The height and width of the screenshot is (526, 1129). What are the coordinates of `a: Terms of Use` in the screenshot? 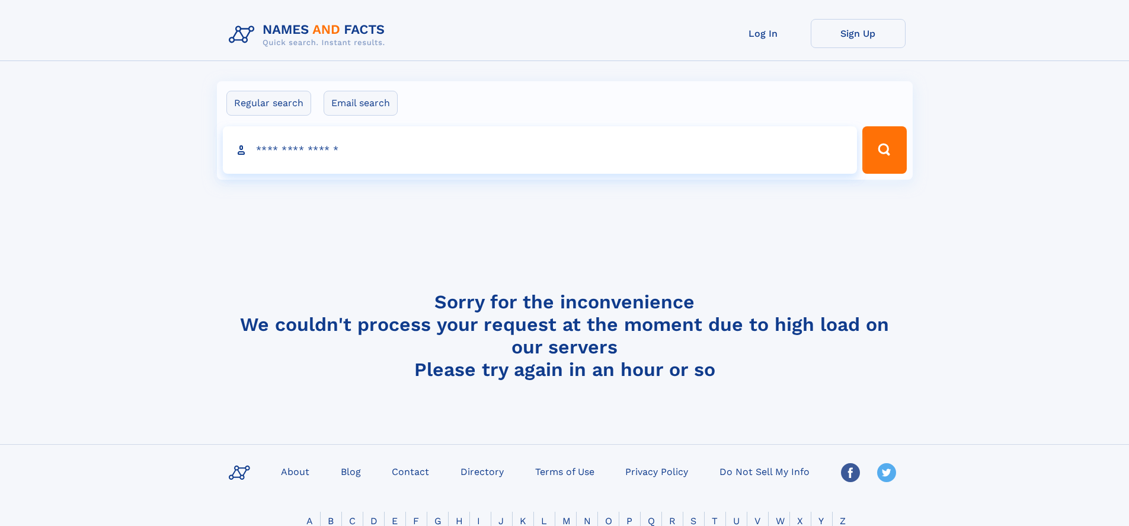 It's located at (565, 471).